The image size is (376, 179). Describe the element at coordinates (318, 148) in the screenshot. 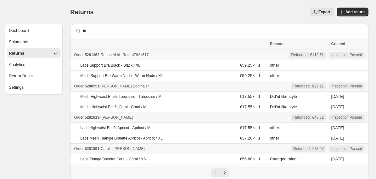

I see `span: €78.97` at that location.